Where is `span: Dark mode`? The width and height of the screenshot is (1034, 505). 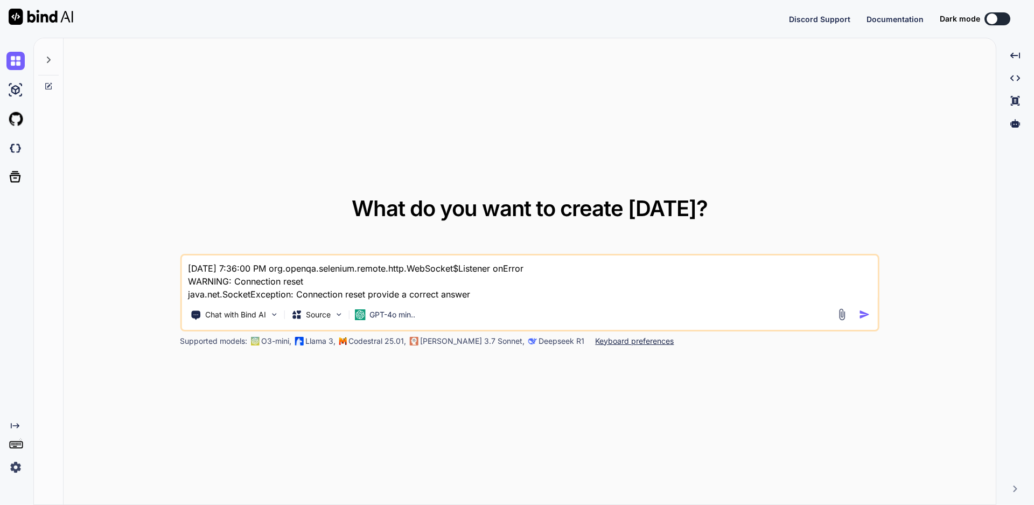
span: Dark mode is located at coordinates (960, 19).